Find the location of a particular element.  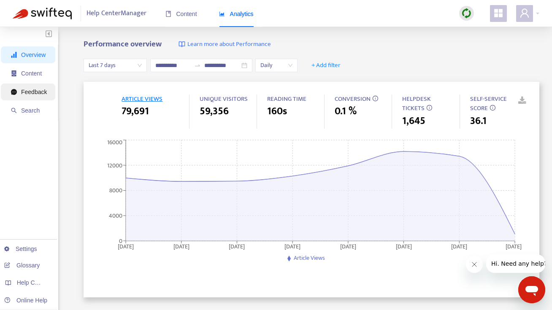

button: + Add filter is located at coordinates (326, 65).